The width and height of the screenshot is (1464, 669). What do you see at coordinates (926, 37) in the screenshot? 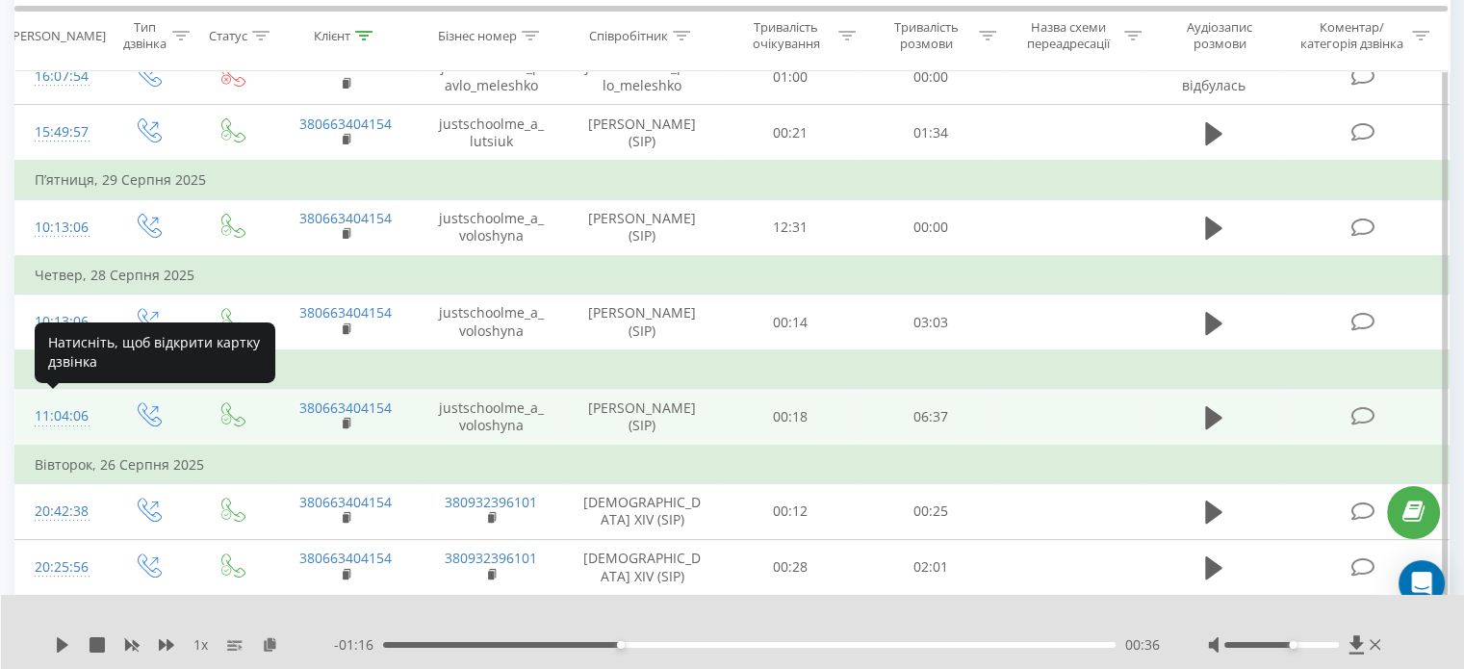
I see `div: Тривалість розмови` at bounding box center [926, 37].